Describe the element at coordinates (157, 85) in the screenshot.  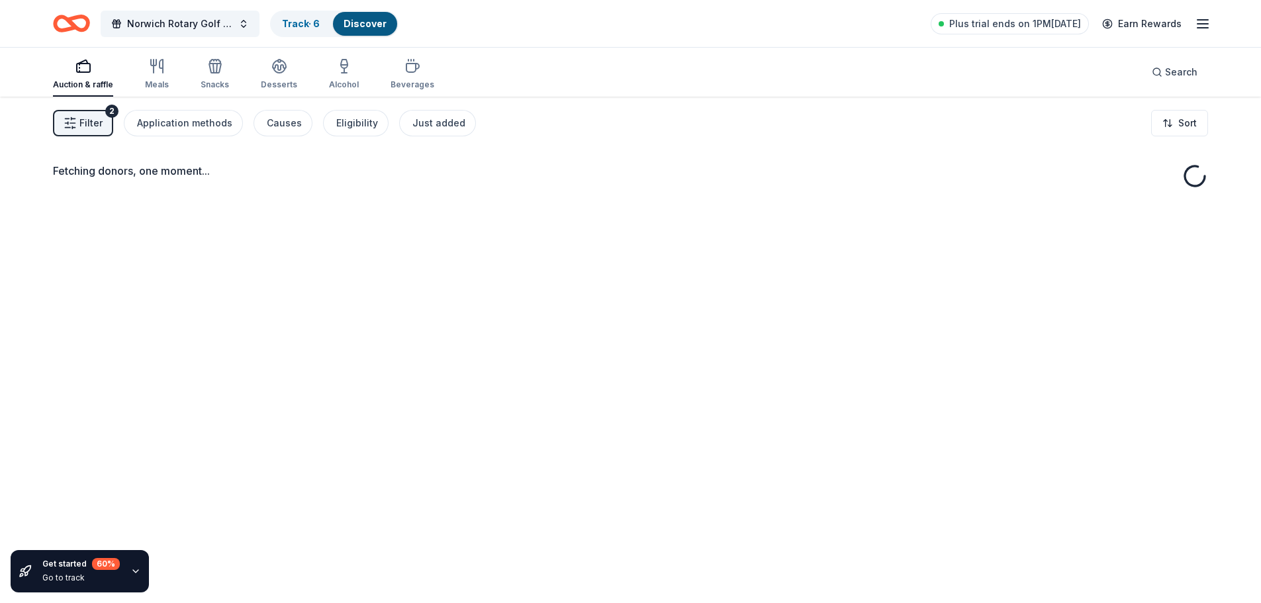
I see `div: Meals` at that location.